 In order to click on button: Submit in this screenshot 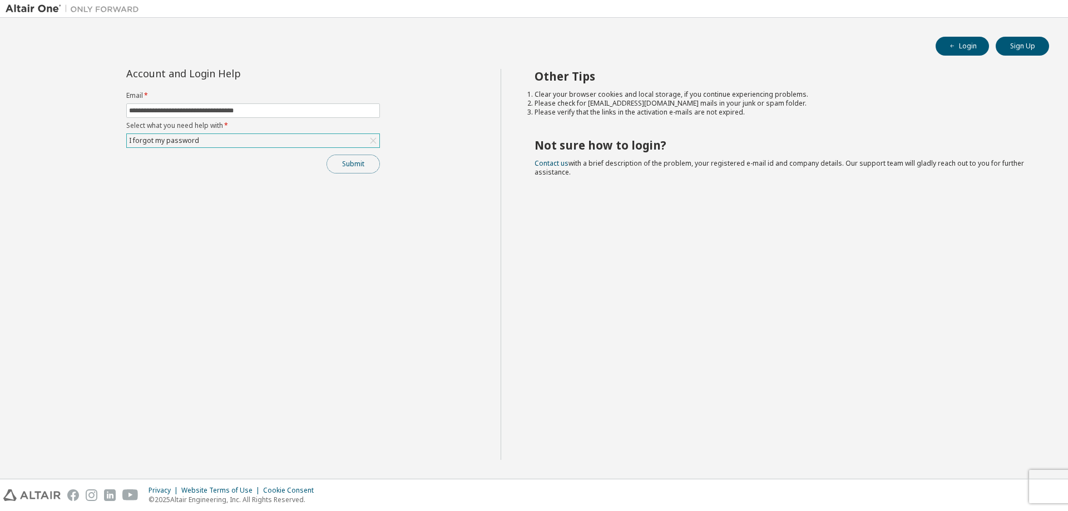, I will do `click(353, 164)`.